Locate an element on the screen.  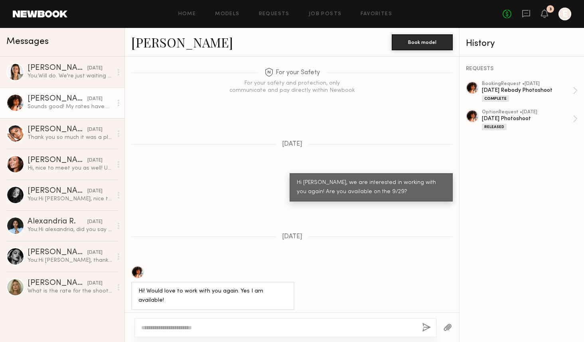
div: Released is located at coordinates (494, 127).